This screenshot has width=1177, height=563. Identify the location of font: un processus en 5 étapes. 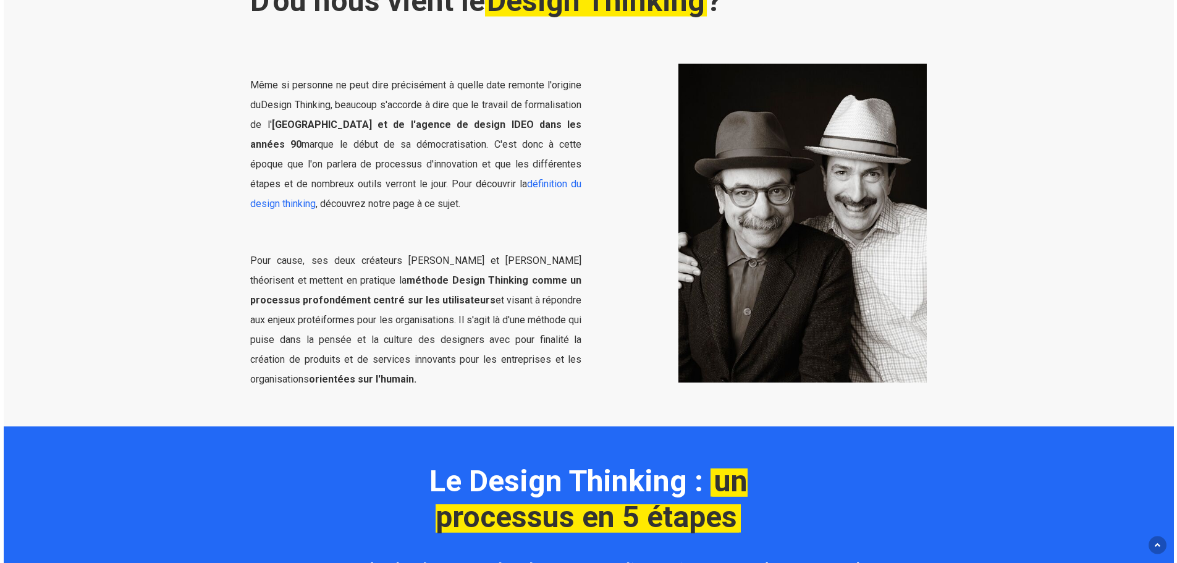
(591, 498).